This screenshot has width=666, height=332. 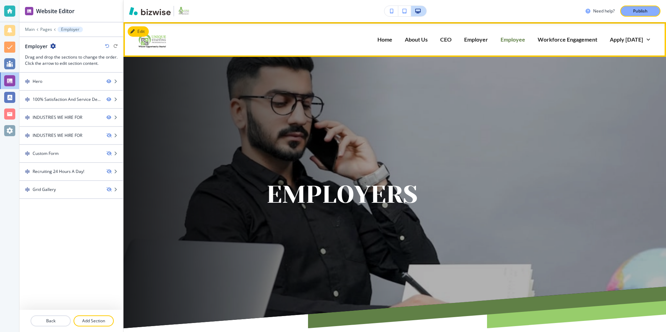 What do you see at coordinates (71, 82) in the screenshot?
I see `div: DragHero` at bounding box center [71, 82].